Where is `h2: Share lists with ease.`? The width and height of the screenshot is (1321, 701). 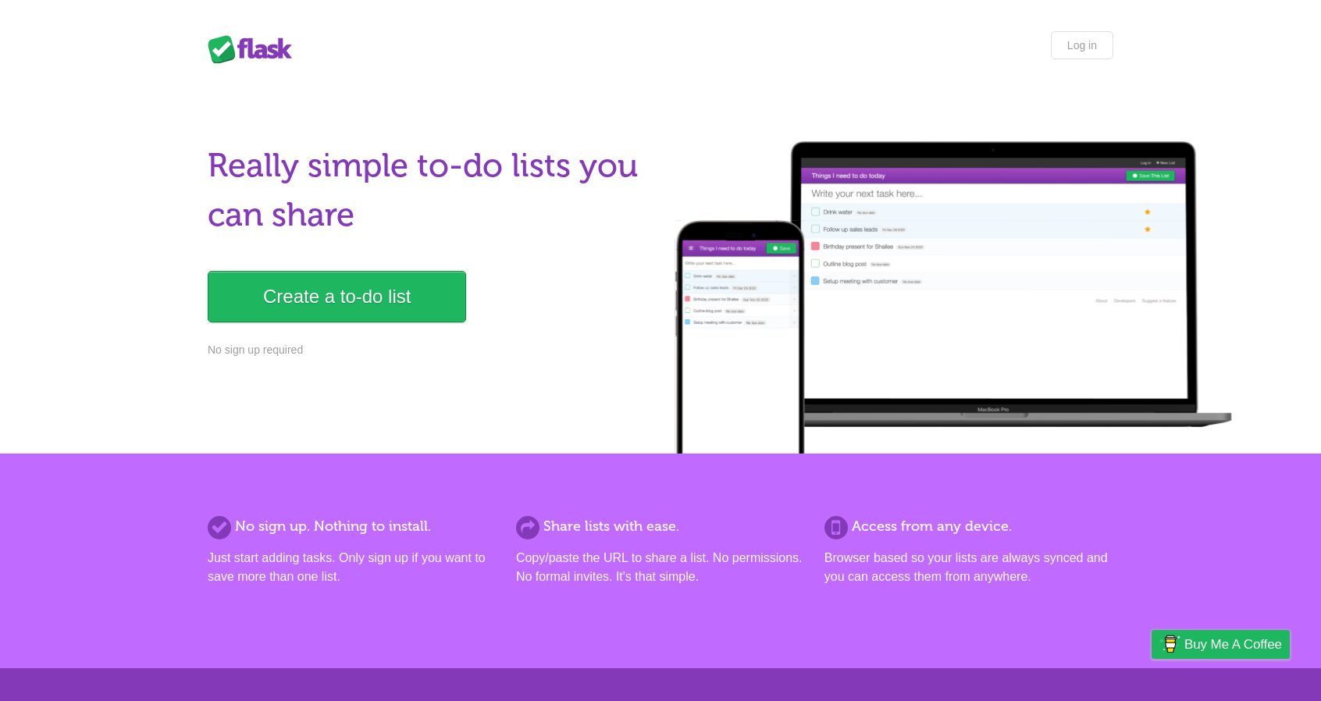 h2: Share lists with ease. is located at coordinates (660, 526).